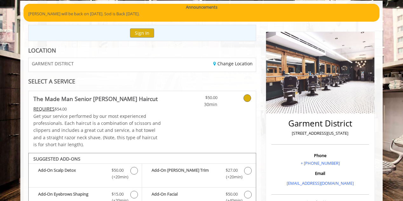 The height and width of the screenshot is (201, 403). What do you see at coordinates (42, 50) in the screenshot?
I see `b: LOCATION` at bounding box center [42, 50].